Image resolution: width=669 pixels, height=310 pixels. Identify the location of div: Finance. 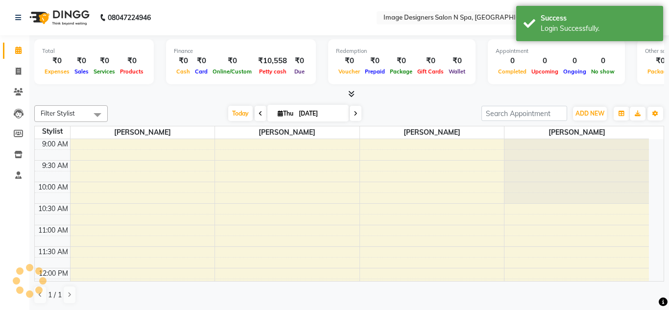
(241, 51).